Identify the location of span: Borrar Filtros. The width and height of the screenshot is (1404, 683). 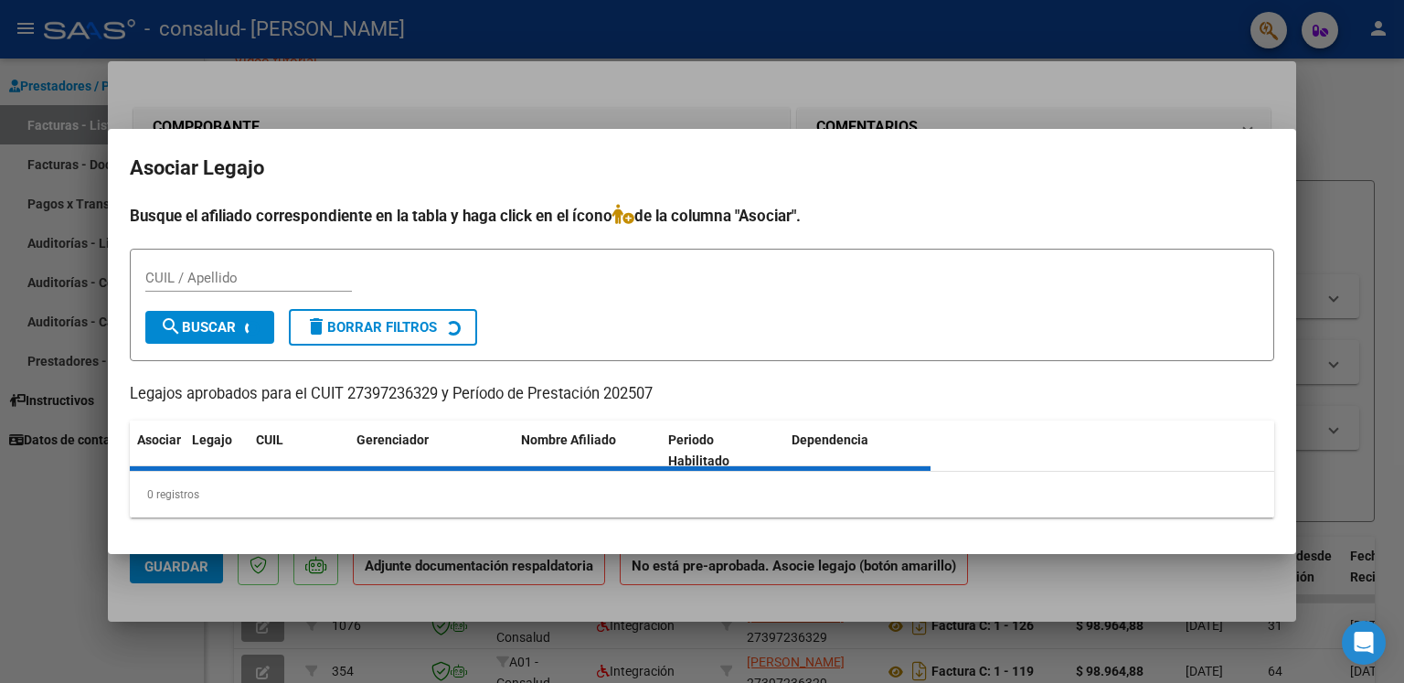
(371, 327).